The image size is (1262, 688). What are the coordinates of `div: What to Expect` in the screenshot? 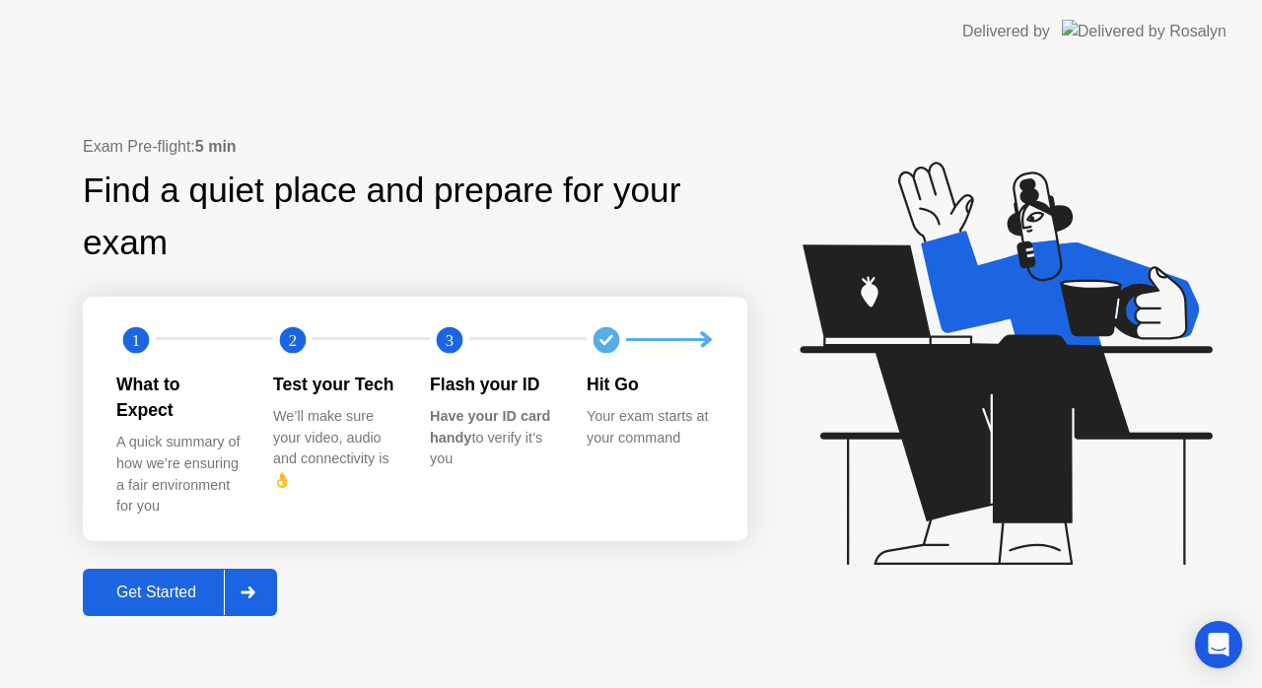 It's located at (179, 397).